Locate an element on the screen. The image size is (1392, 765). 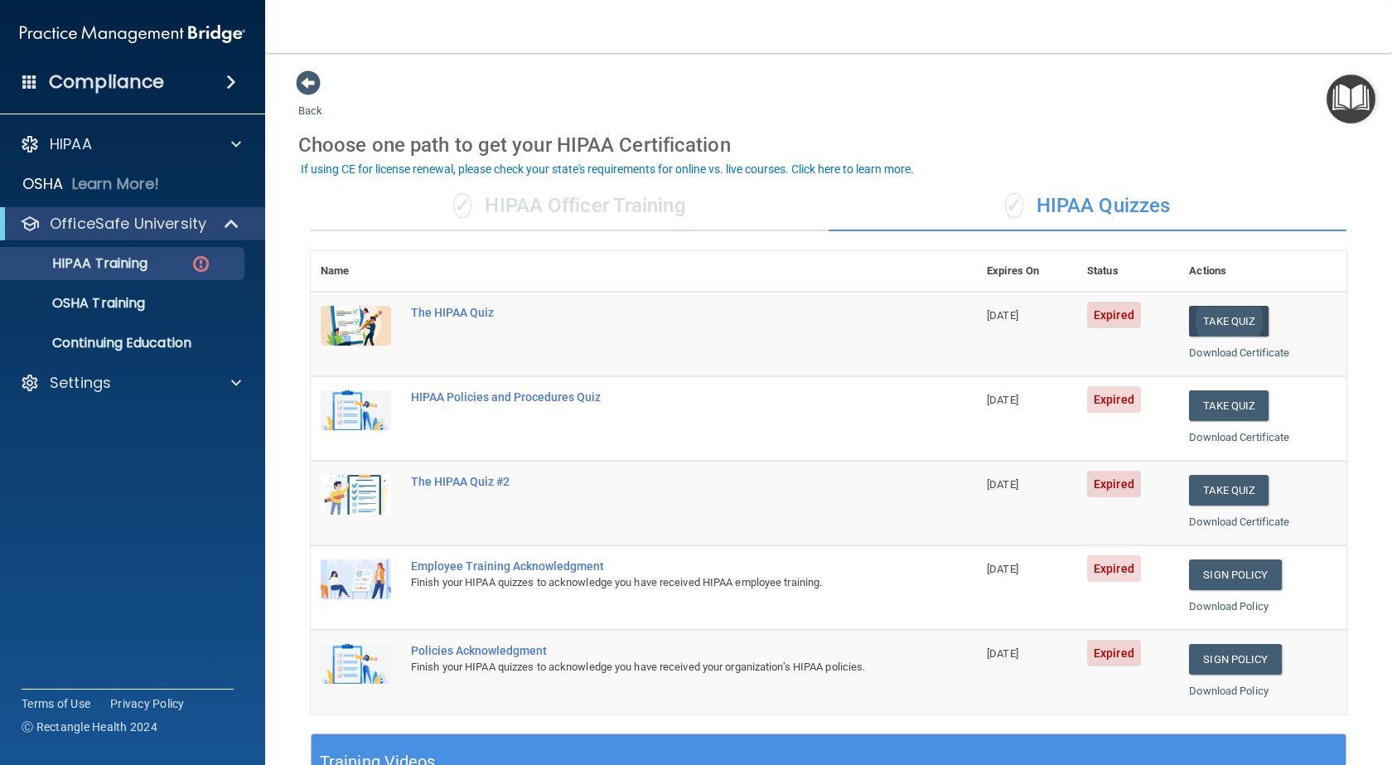
th: Name is located at coordinates (355, 271).